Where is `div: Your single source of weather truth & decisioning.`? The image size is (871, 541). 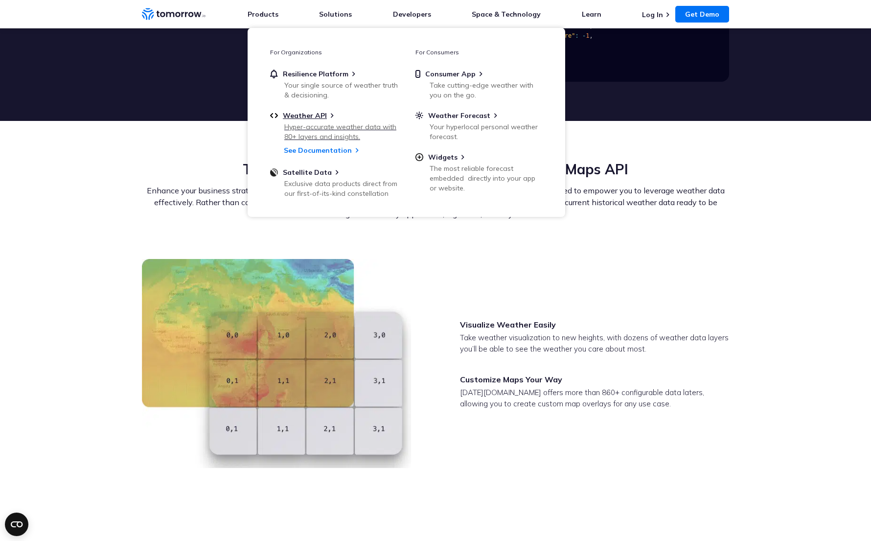 div: Your single source of weather truth & decisioning. is located at coordinates (341, 90).